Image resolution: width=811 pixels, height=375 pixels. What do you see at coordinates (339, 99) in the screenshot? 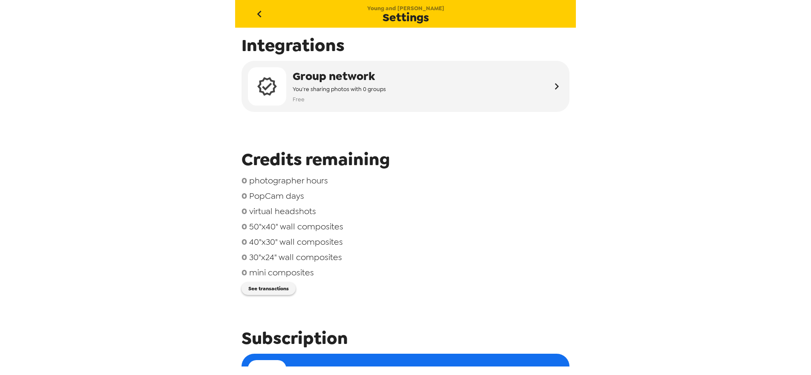
I see `span: Free` at bounding box center [339, 99].